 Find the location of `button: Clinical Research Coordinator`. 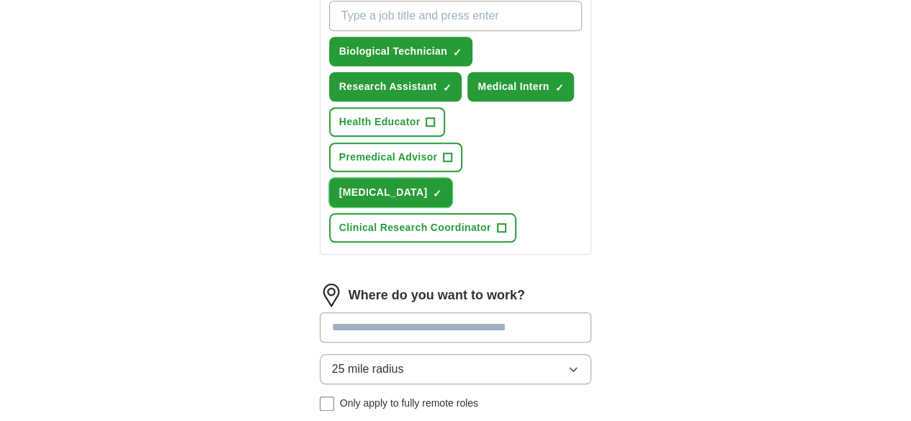

button: Clinical Research Coordinator is located at coordinates (423, 228).